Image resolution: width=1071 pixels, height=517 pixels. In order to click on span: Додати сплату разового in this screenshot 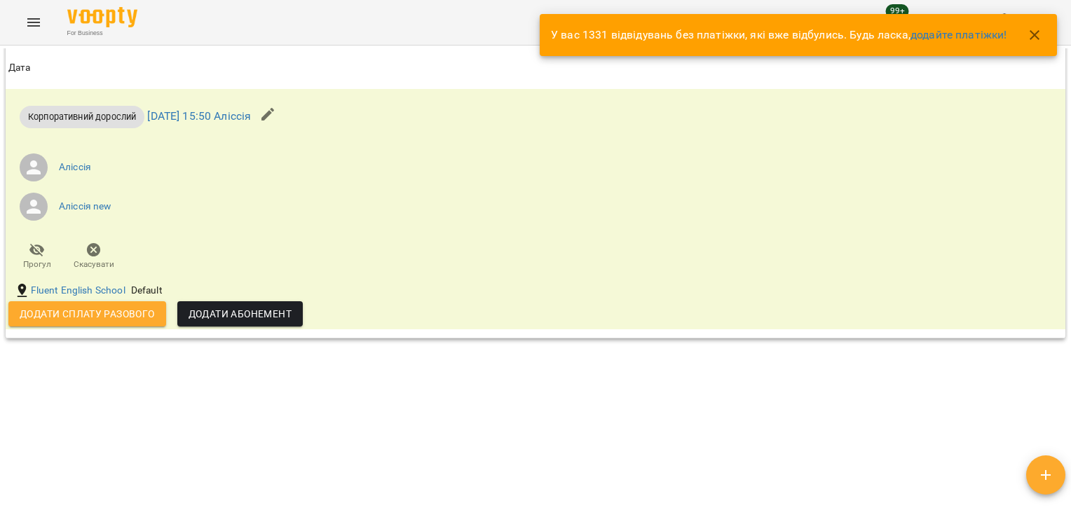, I will do `click(87, 314)`.